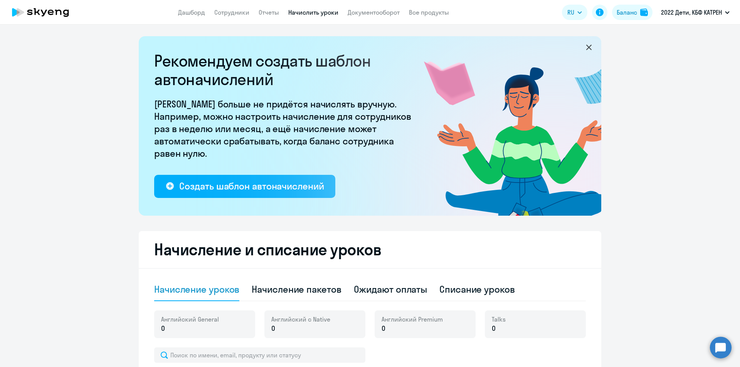 This screenshot has width=740, height=367. What do you see at coordinates (313, 12) in the screenshot?
I see `a: Начислить уроки` at bounding box center [313, 12].